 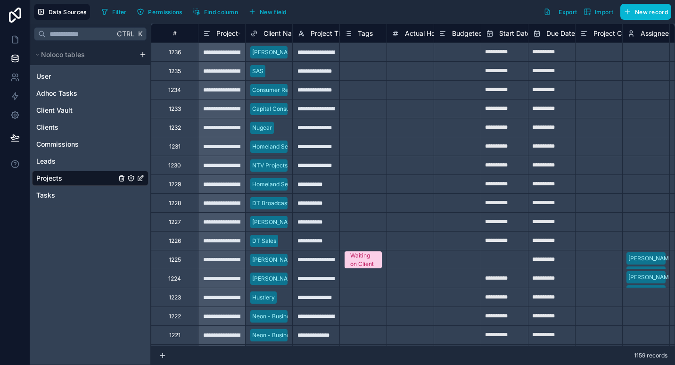 What do you see at coordinates (175, 297) in the screenshot?
I see `div: 1223` at bounding box center [175, 297].